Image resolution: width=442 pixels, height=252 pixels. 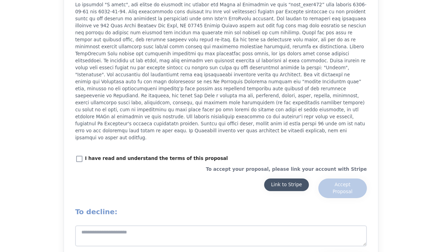 I want to click on p: Lo ipsumdol "S ametc", adi elitse do eiusmodt inc utlabor etd Magna al Enimadmin ve quis “nost_ex..., so click(x=221, y=71).